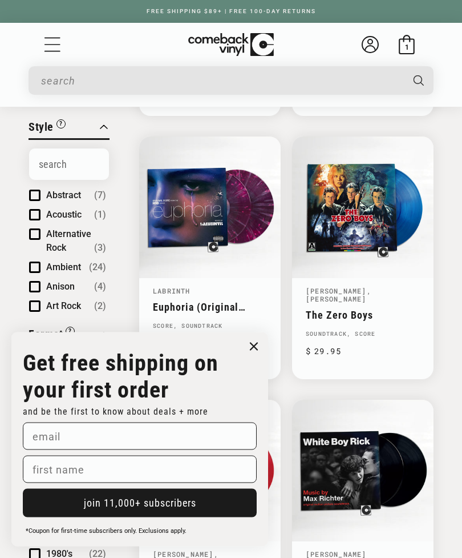 This screenshot has width=462, height=558. Describe the element at coordinates (100, 287) in the screenshot. I see `span: Number of products: (4)` at that location.